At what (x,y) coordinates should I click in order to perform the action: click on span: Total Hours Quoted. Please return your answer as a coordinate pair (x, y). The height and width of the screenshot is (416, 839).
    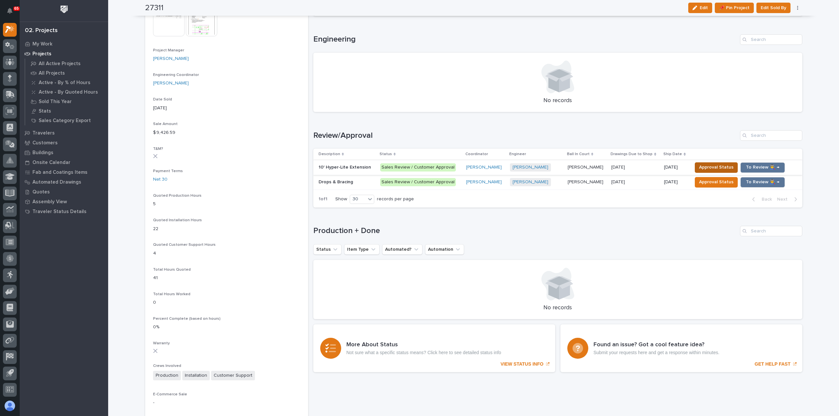
    Looking at the image, I should click on (172, 270).